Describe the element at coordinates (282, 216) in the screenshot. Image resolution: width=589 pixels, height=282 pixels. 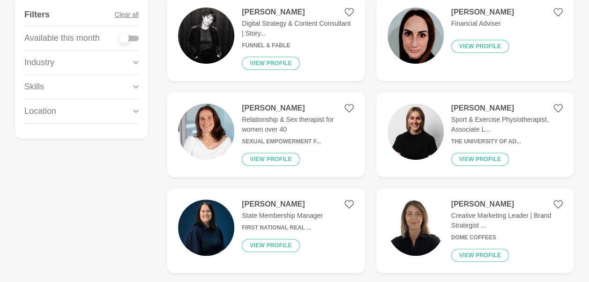
I see `p: State Membership Manager` at that location.